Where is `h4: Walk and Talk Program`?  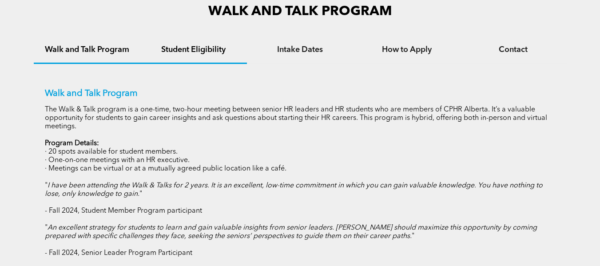
h4: Walk and Talk Program is located at coordinates (87, 50).